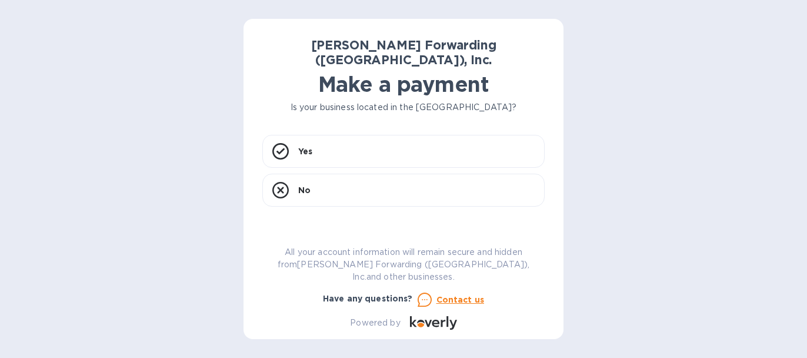  Describe the element at coordinates (460, 299) in the screenshot. I see `u: Contact us` at that location.